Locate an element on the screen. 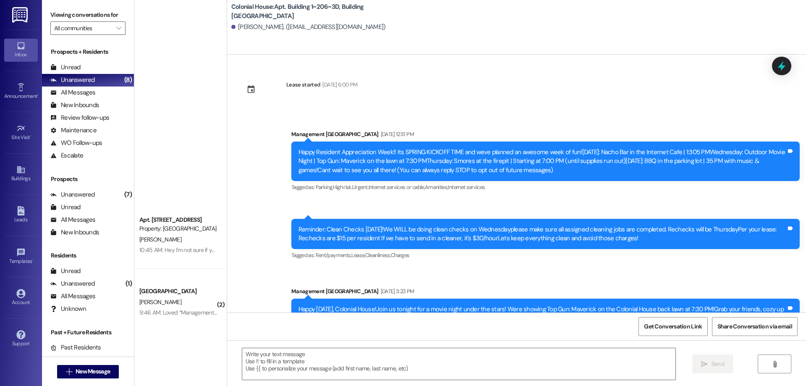 The height and width of the screenshot is (386, 806). div: Escalate is located at coordinates (67, 155).